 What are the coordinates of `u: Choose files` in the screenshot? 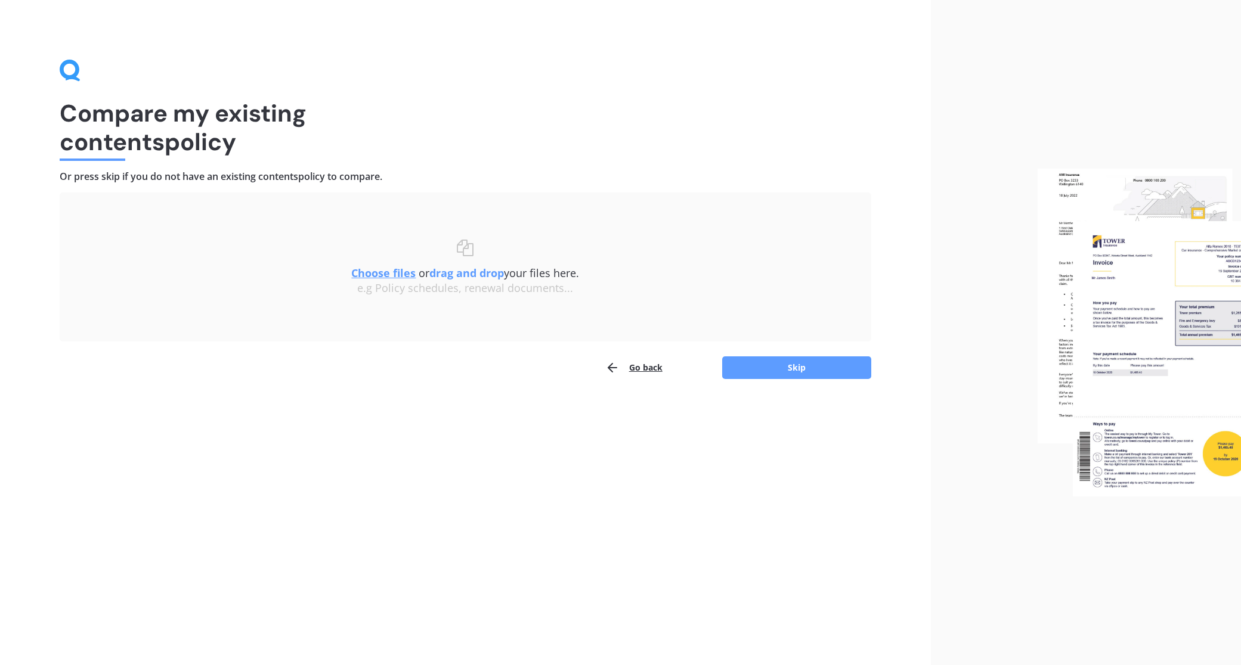 It's located at (383, 273).